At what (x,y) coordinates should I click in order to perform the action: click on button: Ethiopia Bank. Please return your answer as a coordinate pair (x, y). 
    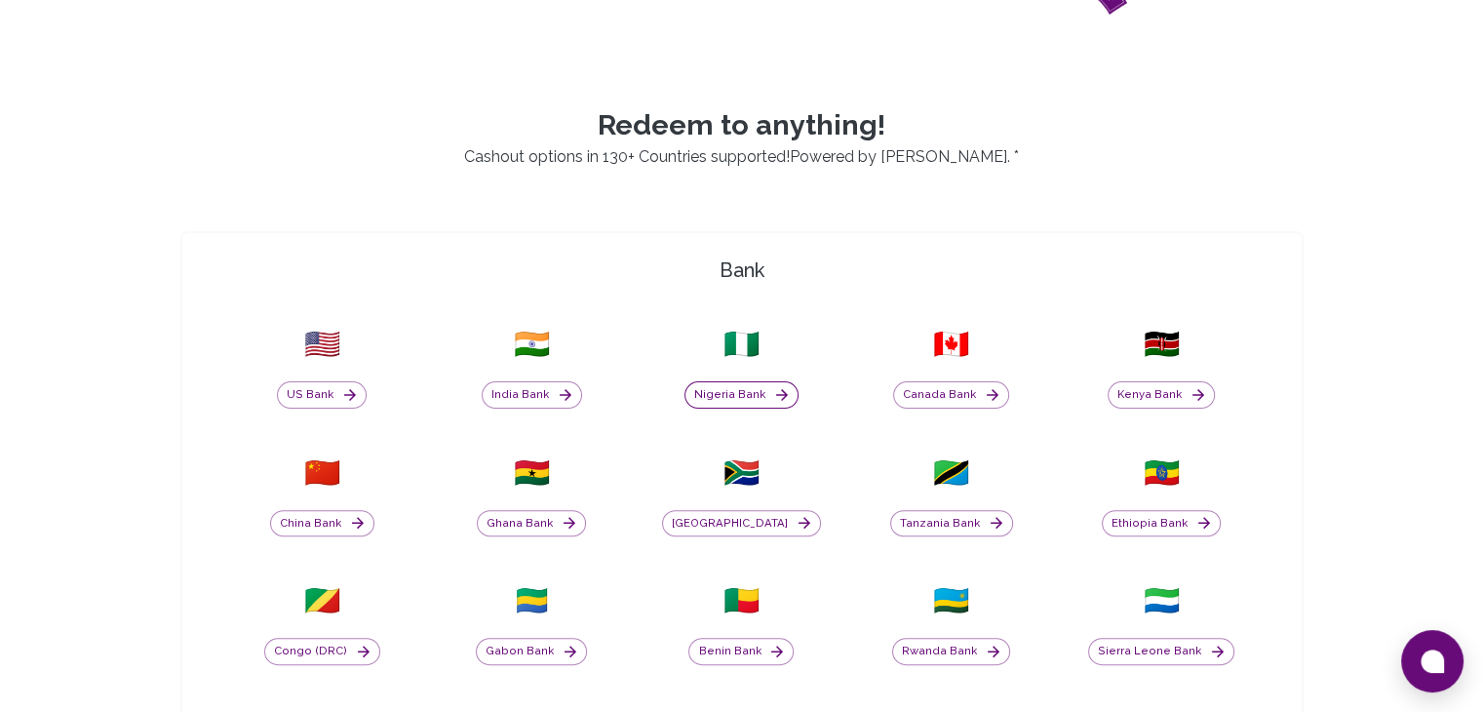
    Looking at the image, I should click on (1161, 524).